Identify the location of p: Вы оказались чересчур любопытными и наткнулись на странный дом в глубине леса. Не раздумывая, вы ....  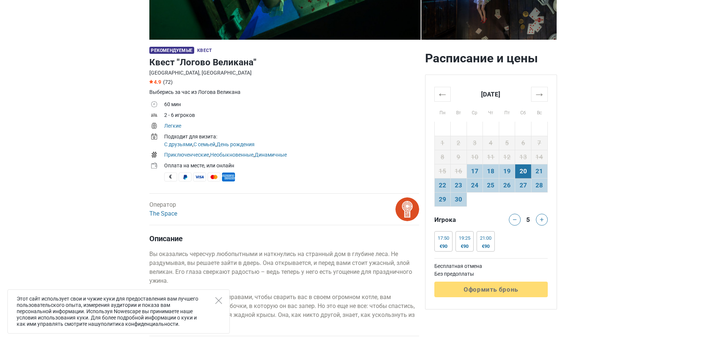
(284, 267).